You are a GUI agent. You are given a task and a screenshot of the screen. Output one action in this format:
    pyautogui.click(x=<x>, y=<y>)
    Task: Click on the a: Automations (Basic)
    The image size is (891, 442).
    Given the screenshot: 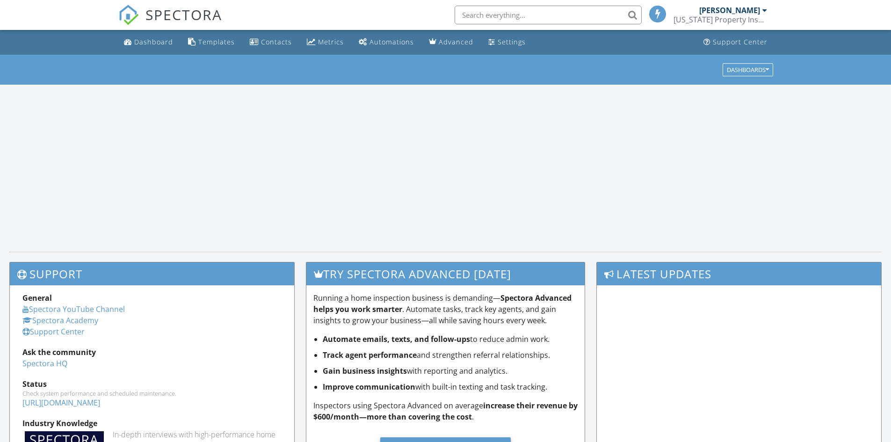 What is the action you would take?
    pyautogui.click(x=386, y=42)
    